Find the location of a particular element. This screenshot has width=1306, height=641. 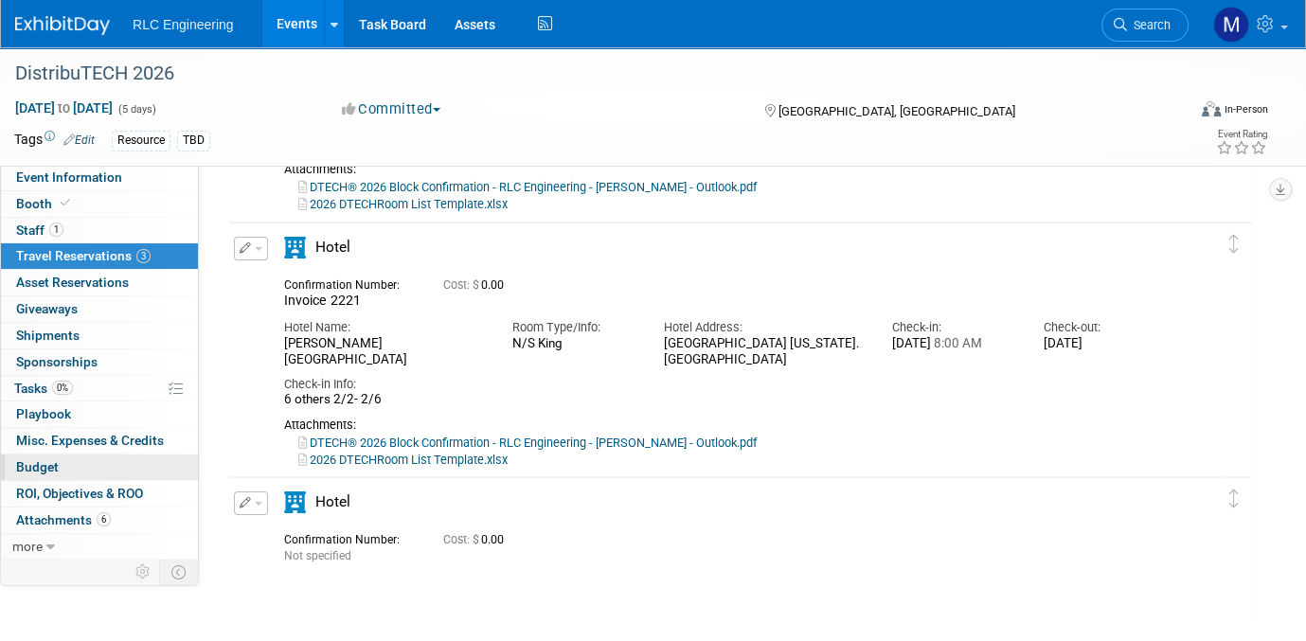

td: Personalize Event Tab Strip is located at coordinates (143, 572).